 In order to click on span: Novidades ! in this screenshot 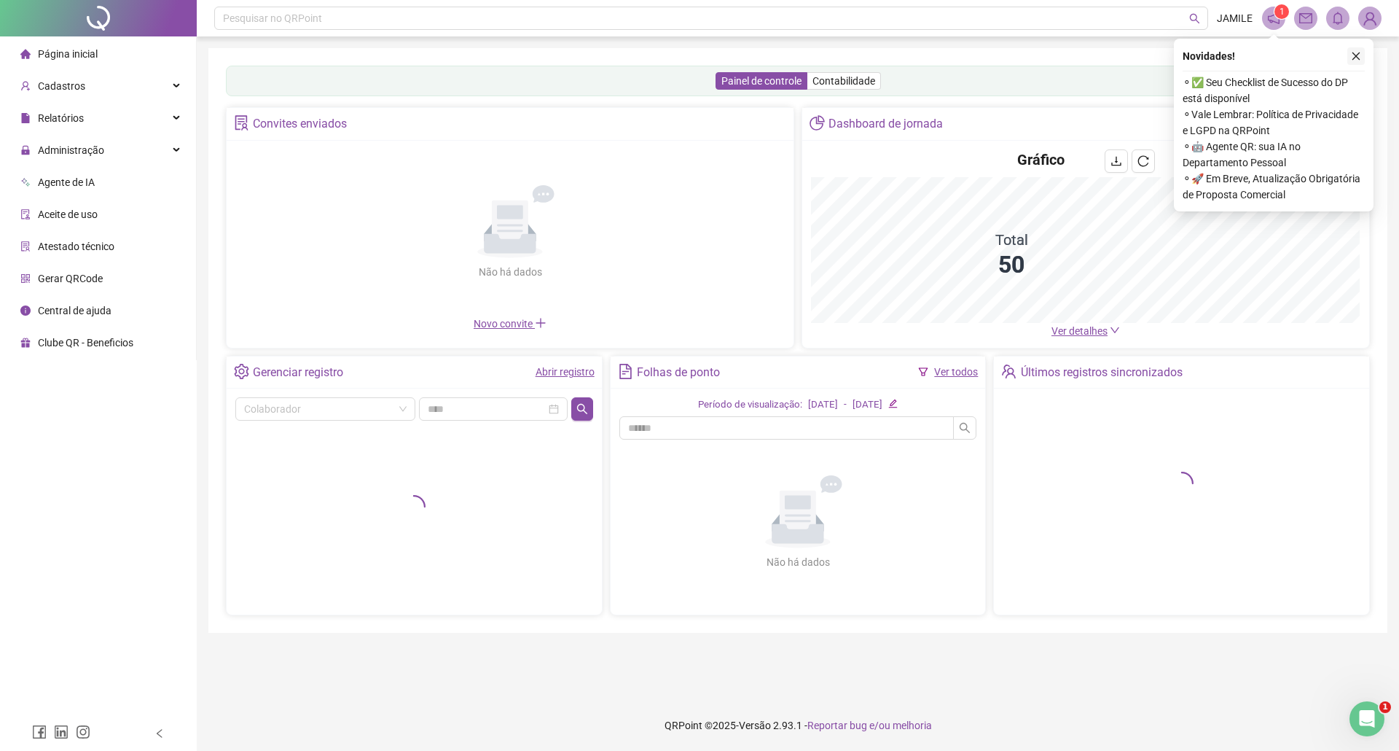, I will do `click(1209, 56)`.